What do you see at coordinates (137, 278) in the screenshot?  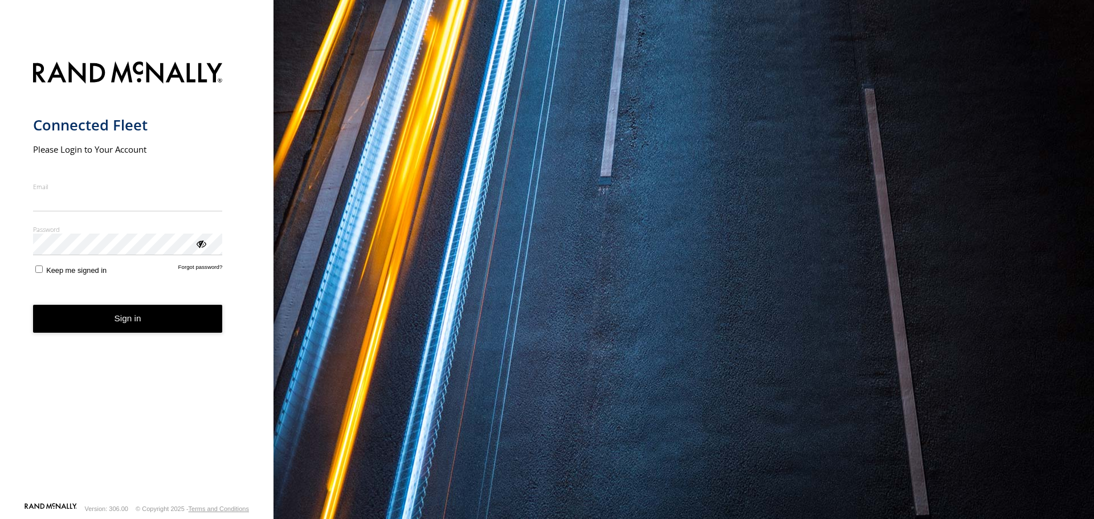 I see `form: main` at bounding box center [137, 278].